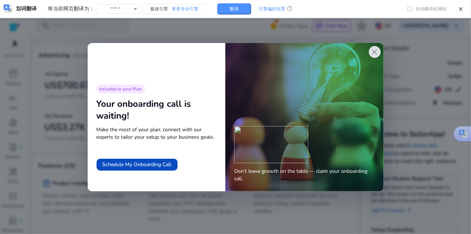 The width and height of the screenshot is (471, 234). I want to click on span: Included in your Plan, so click(121, 89).